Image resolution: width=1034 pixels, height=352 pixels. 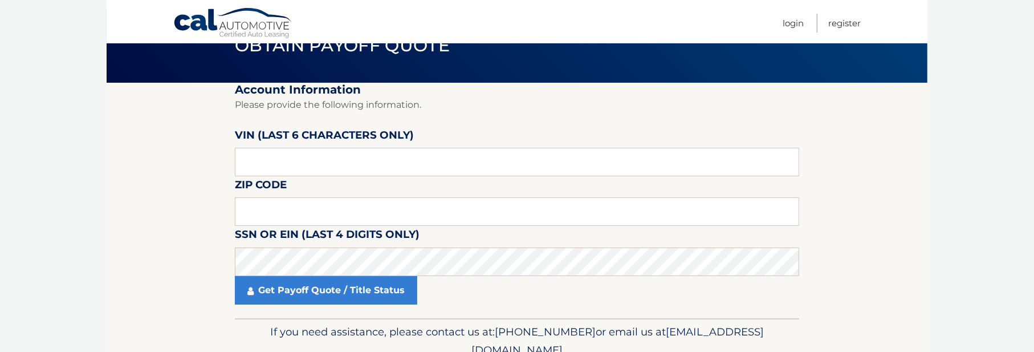 I want to click on a: Register, so click(x=844, y=23).